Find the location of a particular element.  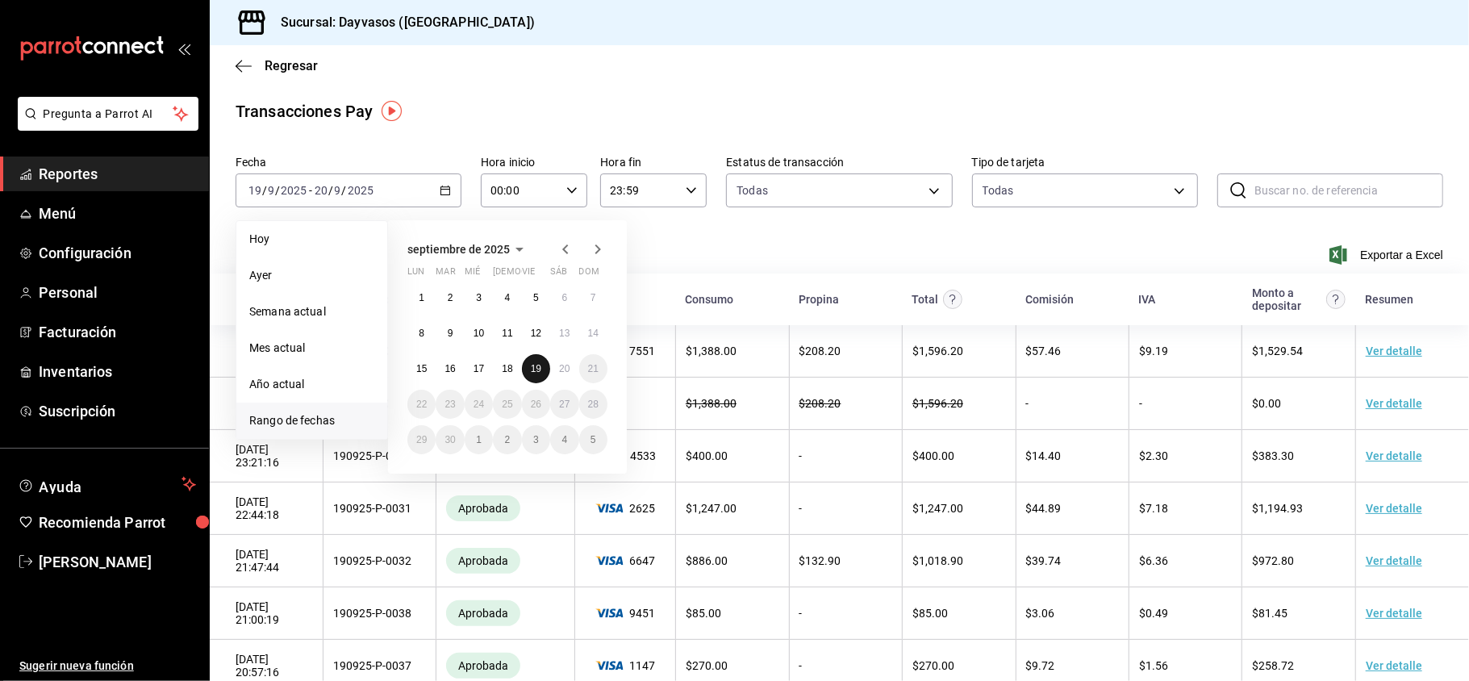

abbr: 16 de septiembre de 2025 is located at coordinates (449, 369).